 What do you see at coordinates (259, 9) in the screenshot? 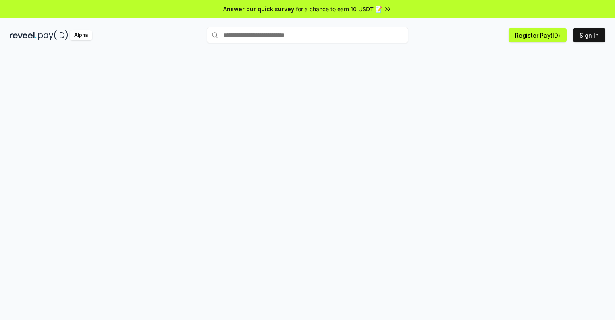
I see `span: Answer our quick survey` at bounding box center [259, 9].